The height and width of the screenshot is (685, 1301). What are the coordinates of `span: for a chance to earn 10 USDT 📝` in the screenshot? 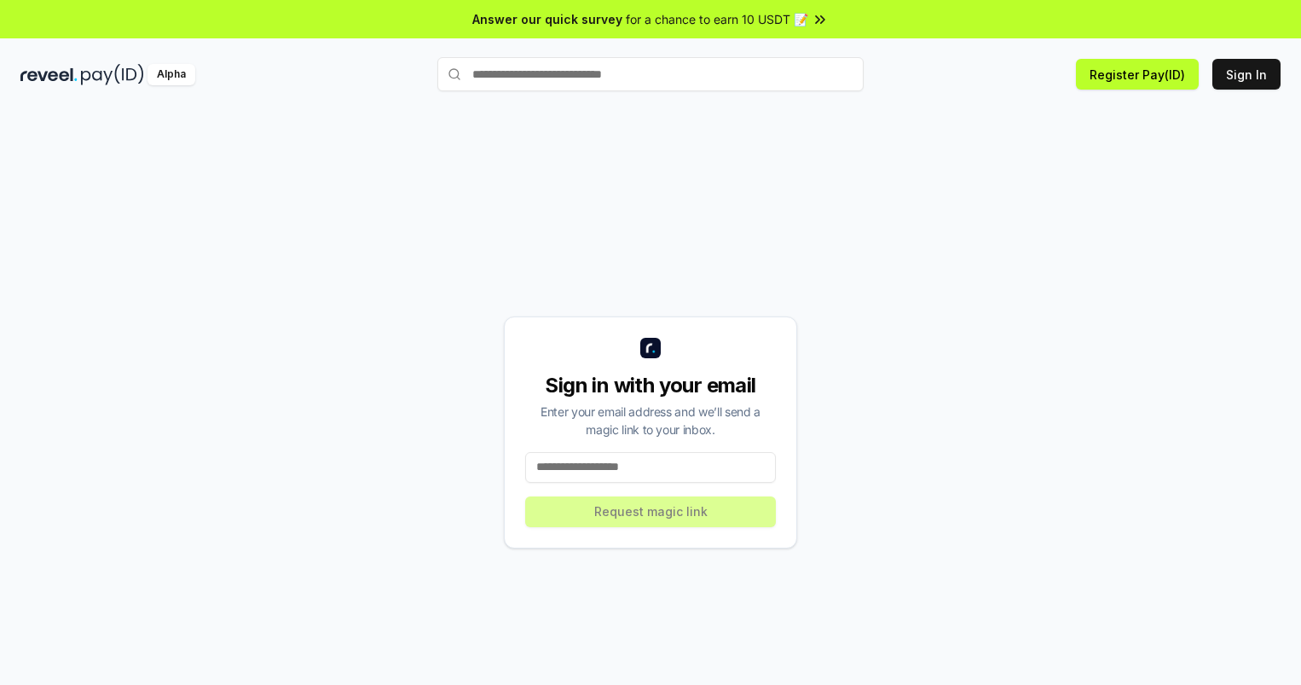 It's located at (717, 19).